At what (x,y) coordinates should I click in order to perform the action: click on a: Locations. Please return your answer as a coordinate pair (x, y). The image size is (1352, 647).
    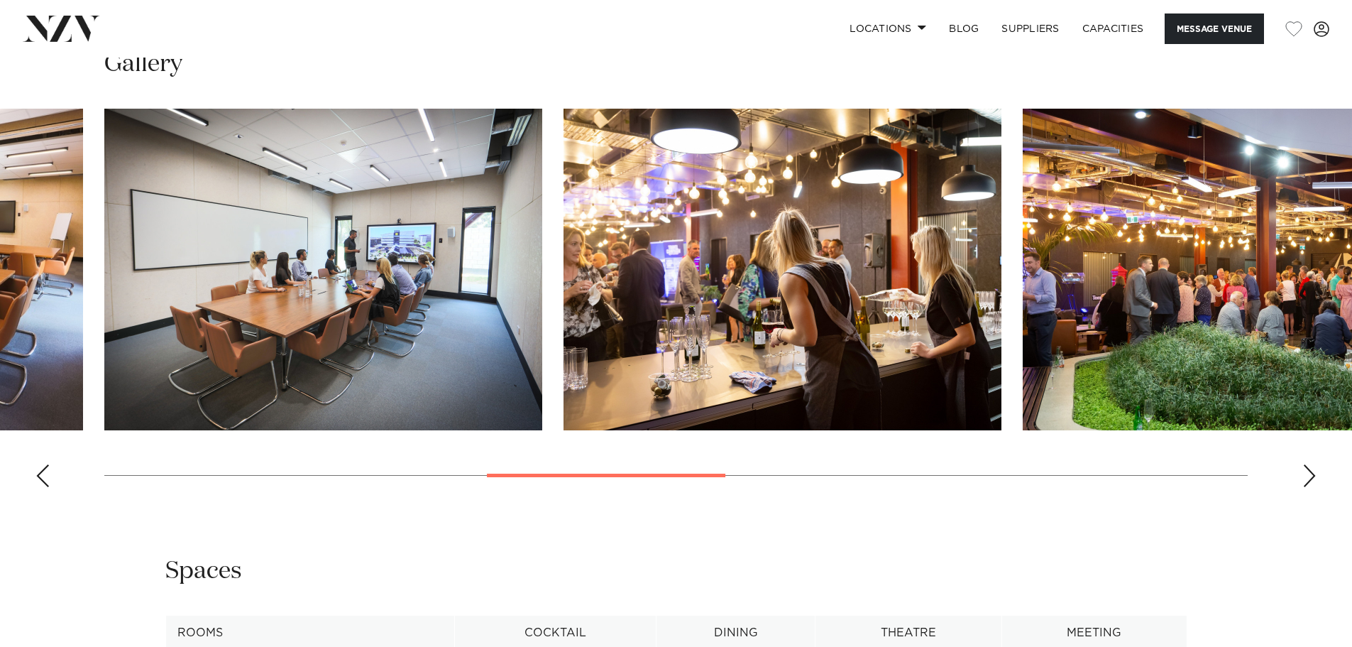
    Looking at the image, I should click on (888, 28).